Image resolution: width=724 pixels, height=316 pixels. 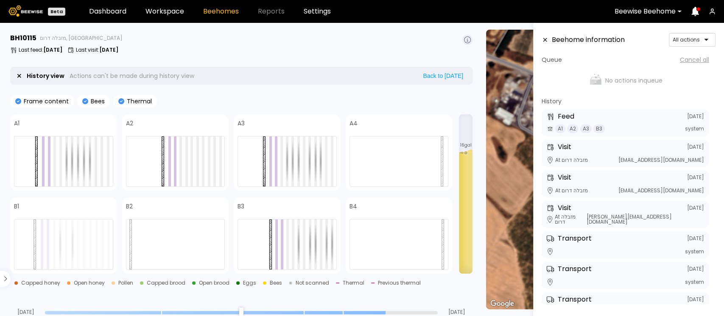 I want to click on span: A1, so click(x=560, y=129).